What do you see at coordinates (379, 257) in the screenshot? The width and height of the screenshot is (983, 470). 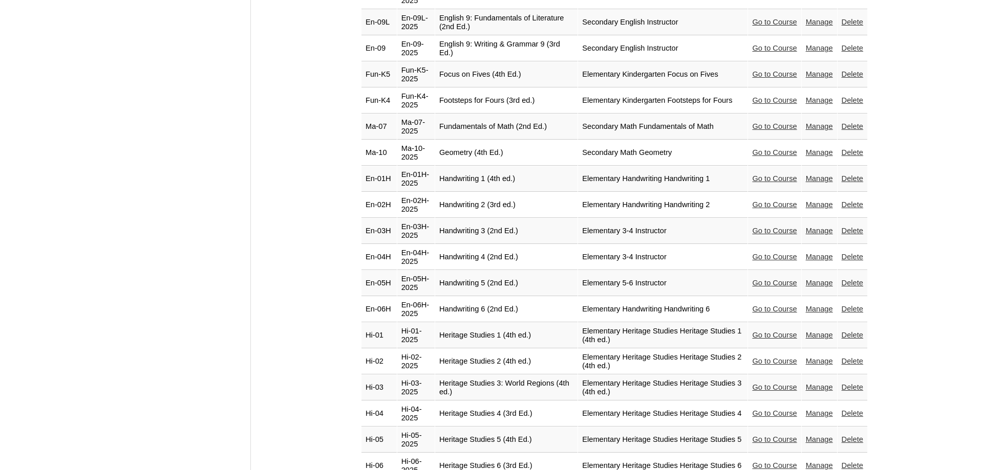 I see `td: En-04H` at bounding box center [379, 257].